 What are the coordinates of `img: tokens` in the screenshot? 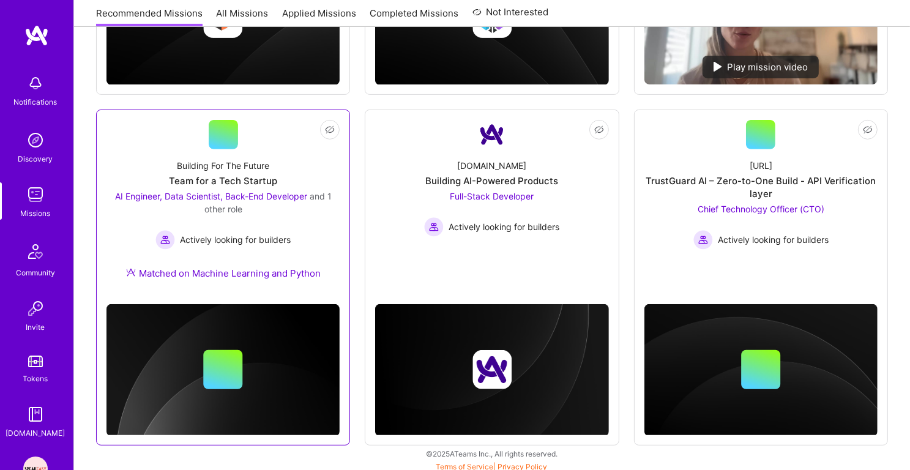 It's located at (36, 361).